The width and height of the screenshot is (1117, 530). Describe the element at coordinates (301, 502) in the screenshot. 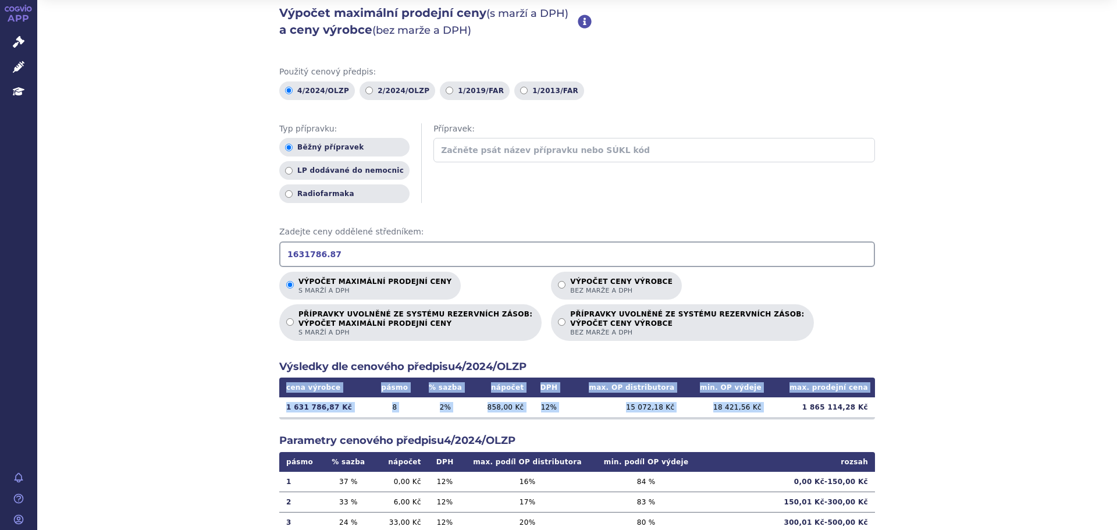

I see `td: 2` at that location.